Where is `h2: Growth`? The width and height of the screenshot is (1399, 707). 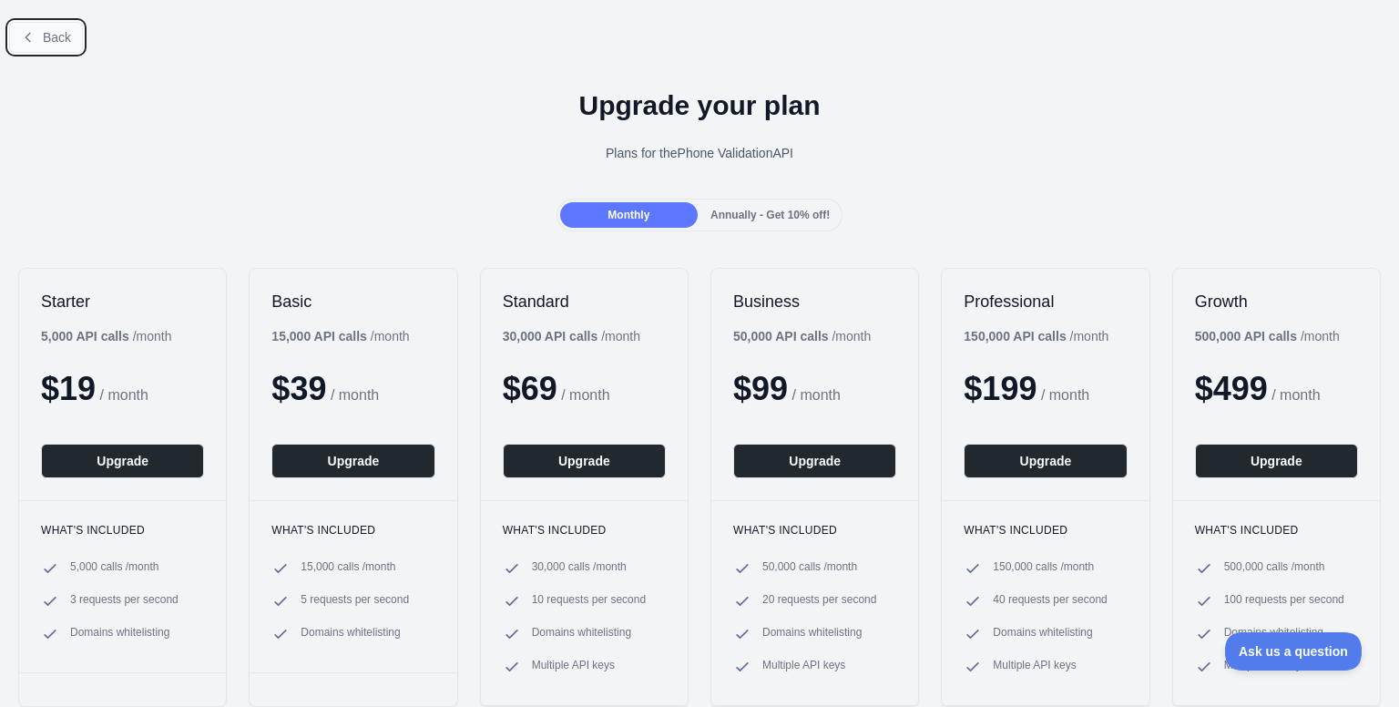
h2: Growth is located at coordinates (1276, 301).